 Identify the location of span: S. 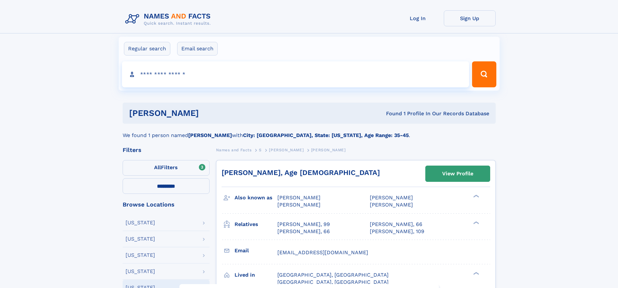
(260, 150).